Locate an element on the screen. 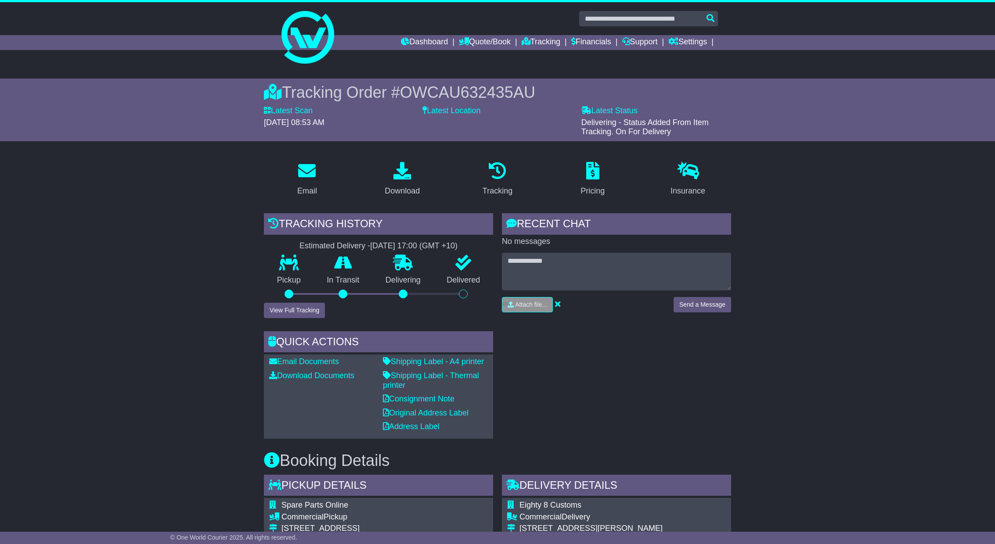  p: No messages is located at coordinates (616, 242).